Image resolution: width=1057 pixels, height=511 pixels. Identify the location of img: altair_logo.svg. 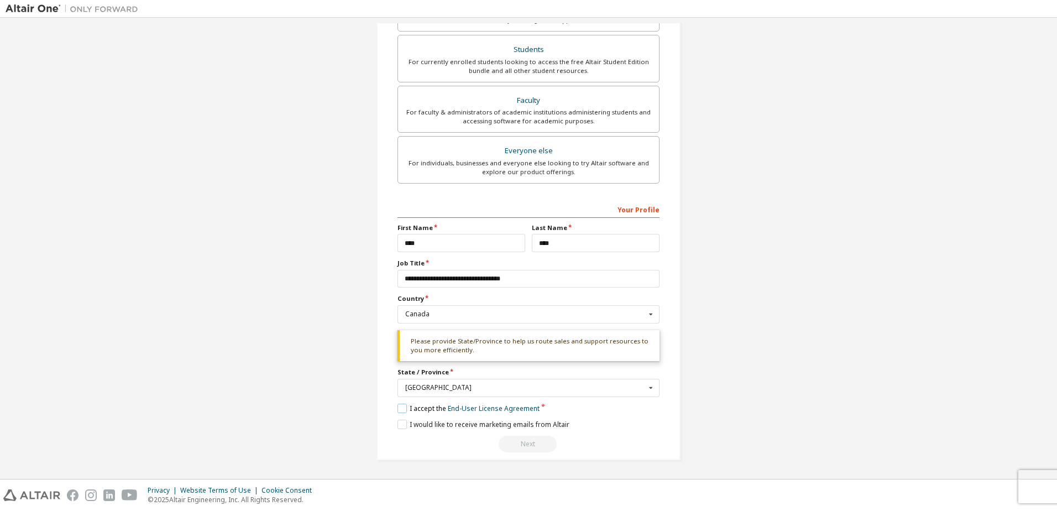
(32, 495).